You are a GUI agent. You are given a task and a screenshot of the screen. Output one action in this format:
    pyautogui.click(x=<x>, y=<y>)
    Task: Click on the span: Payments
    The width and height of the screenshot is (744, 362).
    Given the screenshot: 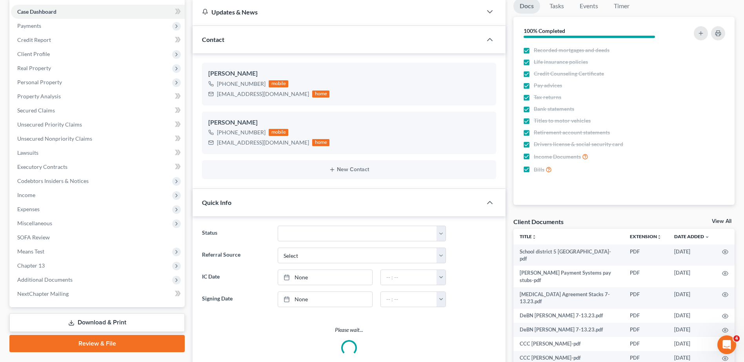 What is the action you would take?
    pyautogui.click(x=29, y=25)
    